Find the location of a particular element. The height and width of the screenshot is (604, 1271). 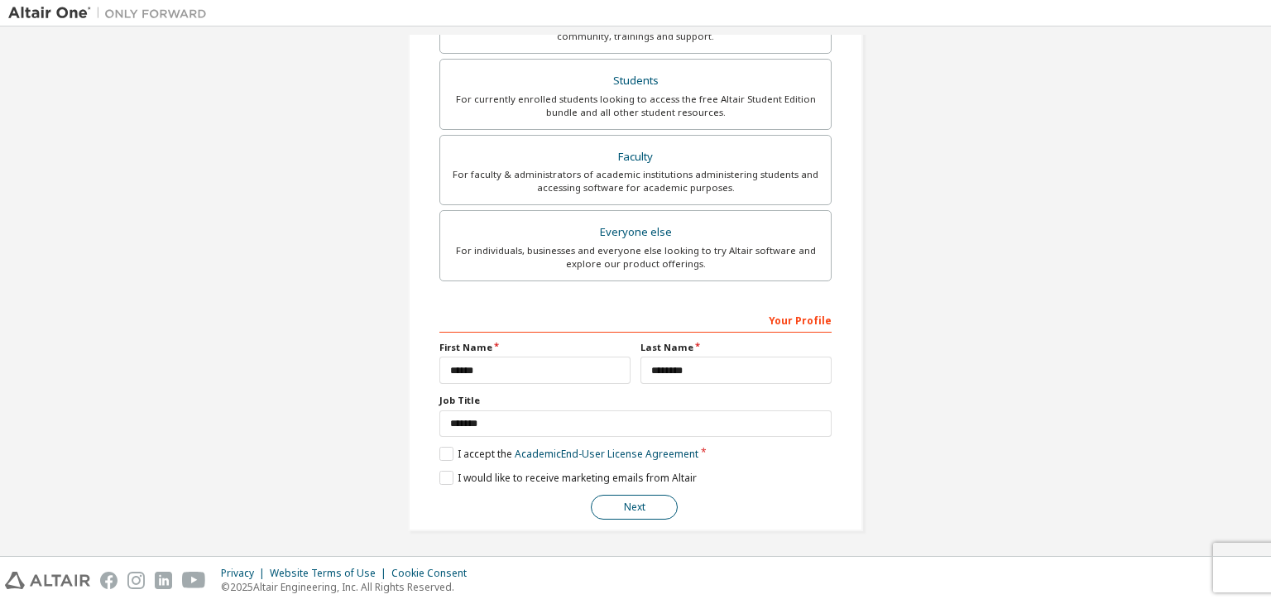

button: Next is located at coordinates (634, 507).